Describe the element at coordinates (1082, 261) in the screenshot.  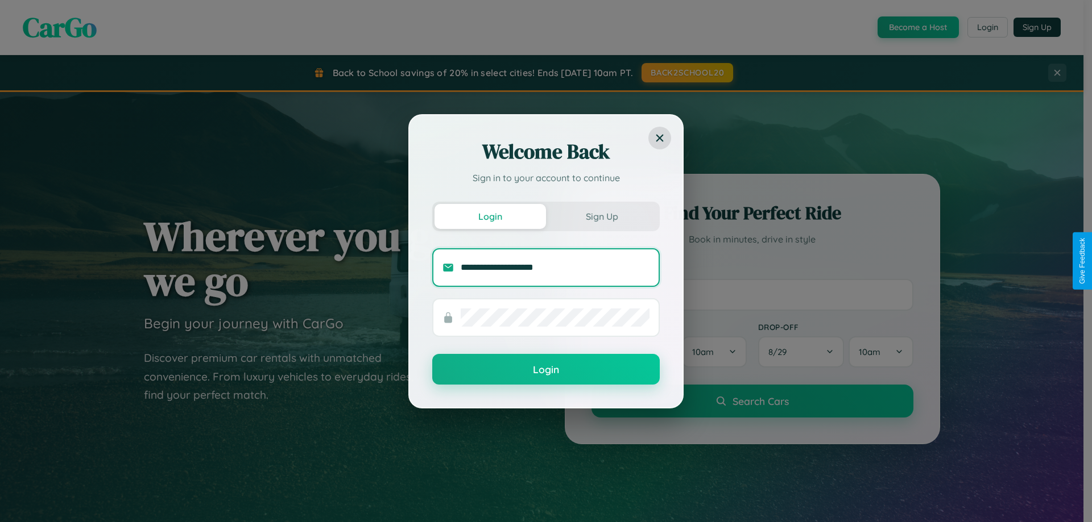
I see `div: Give Feedback` at that location.